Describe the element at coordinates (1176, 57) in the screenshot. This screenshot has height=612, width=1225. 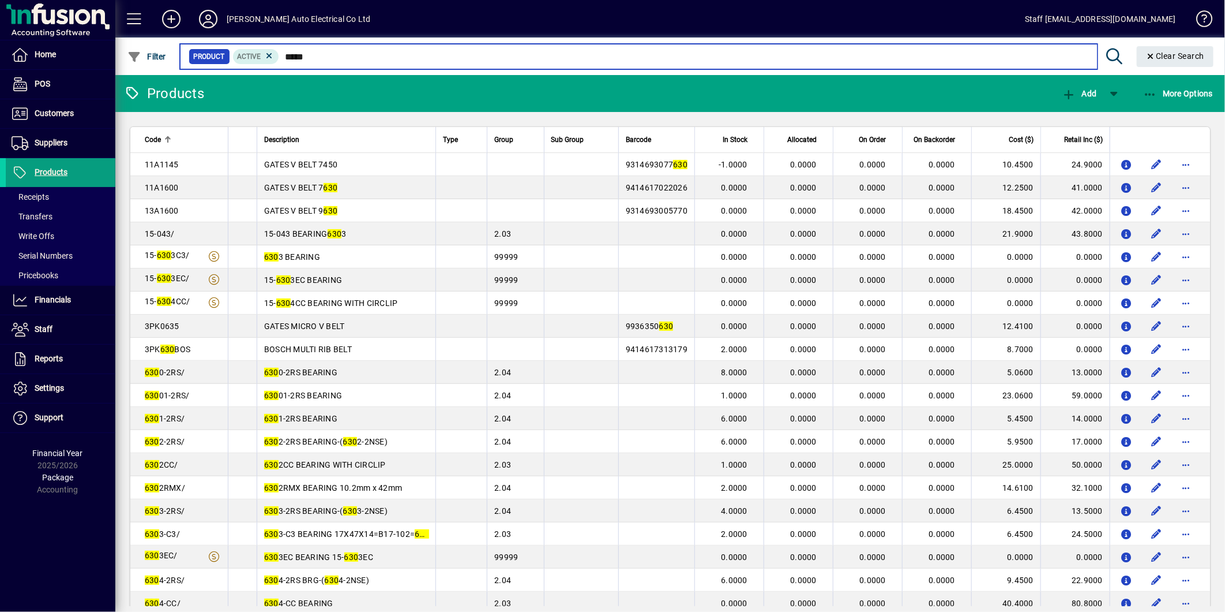
I see `button: Clear` at that location.